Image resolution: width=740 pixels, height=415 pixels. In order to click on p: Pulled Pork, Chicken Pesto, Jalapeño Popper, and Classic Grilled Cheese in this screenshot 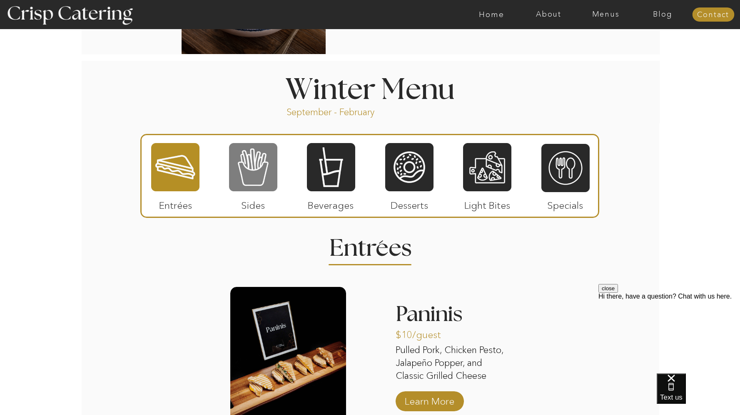, I will do `click(453, 364)`.